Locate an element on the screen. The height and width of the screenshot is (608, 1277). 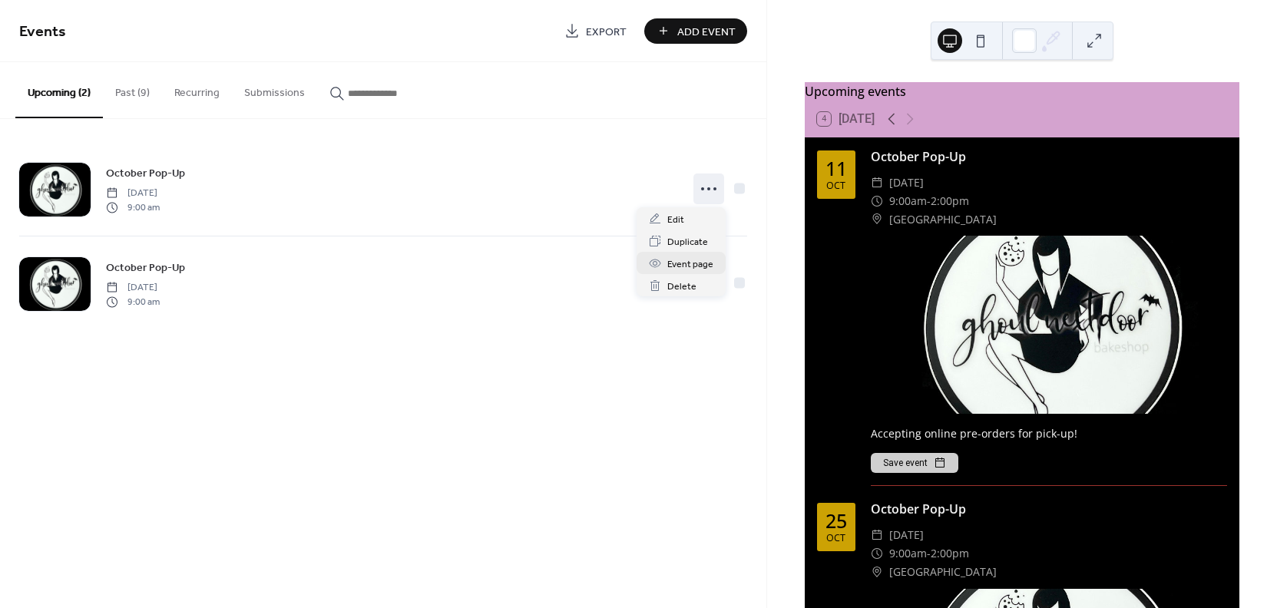
span: Event page is located at coordinates (690, 264).